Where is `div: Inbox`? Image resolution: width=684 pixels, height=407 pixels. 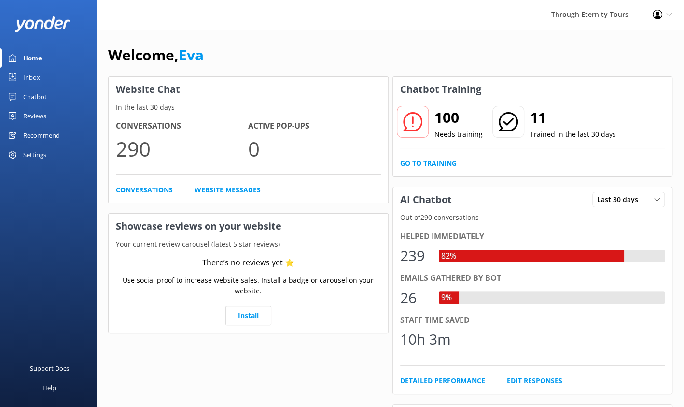
div: Inbox is located at coordinates (31, 77).